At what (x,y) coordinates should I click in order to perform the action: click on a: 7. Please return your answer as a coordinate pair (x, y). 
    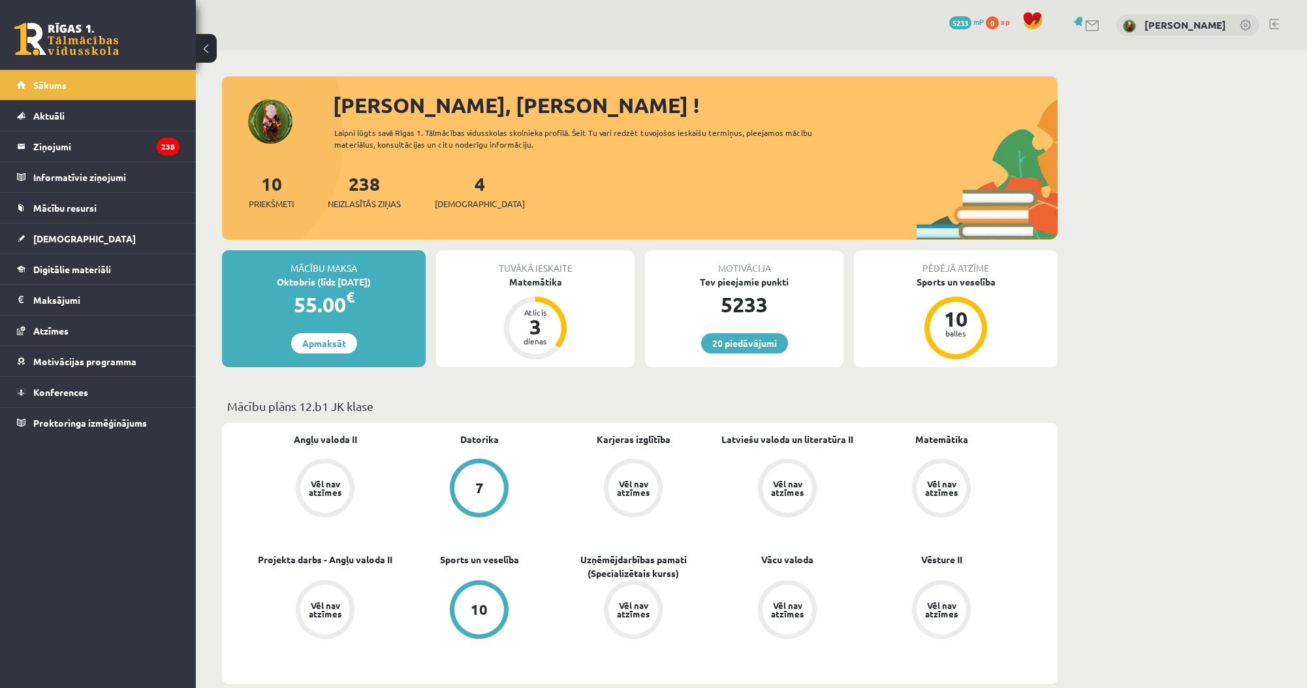
    Looking at the image, I should click on (479, 489).